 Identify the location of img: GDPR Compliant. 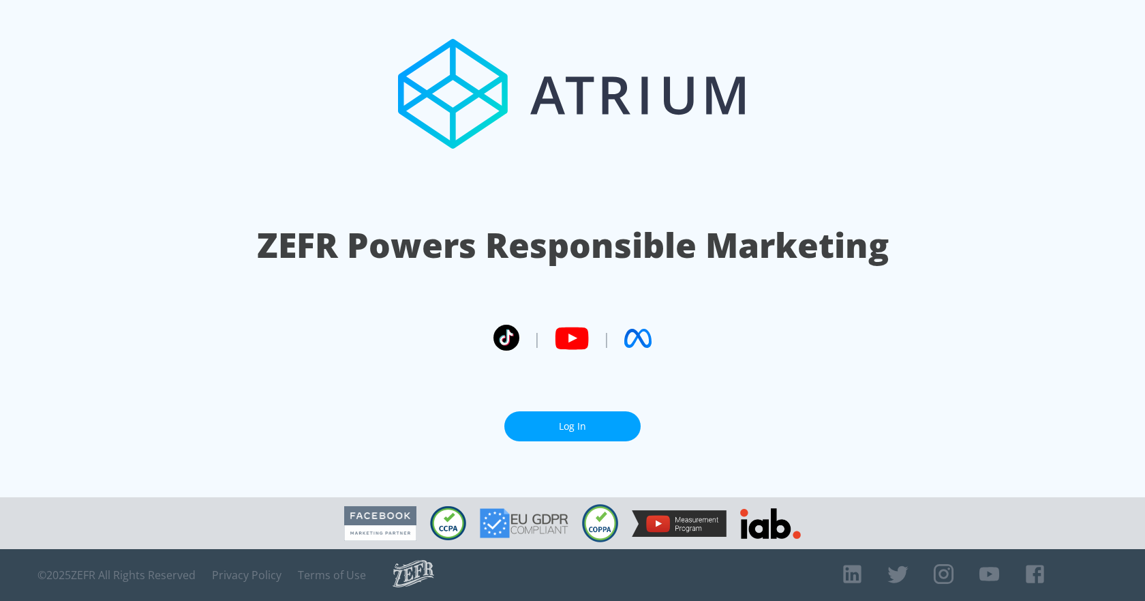
(524, 523).